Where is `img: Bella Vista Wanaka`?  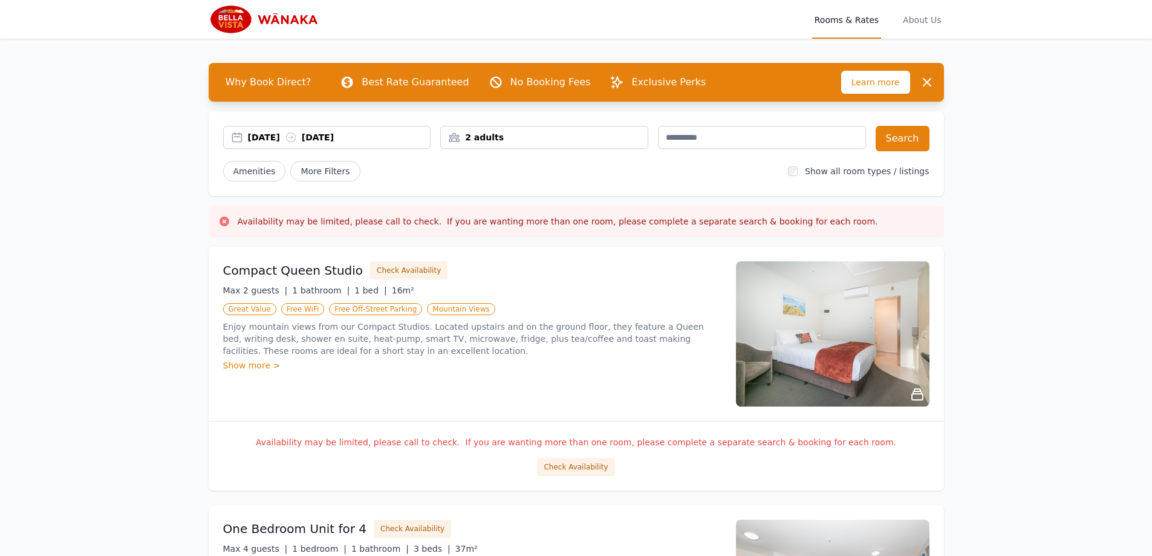
img: Bella Vista Wanaka is located at coordinates (267, 19).